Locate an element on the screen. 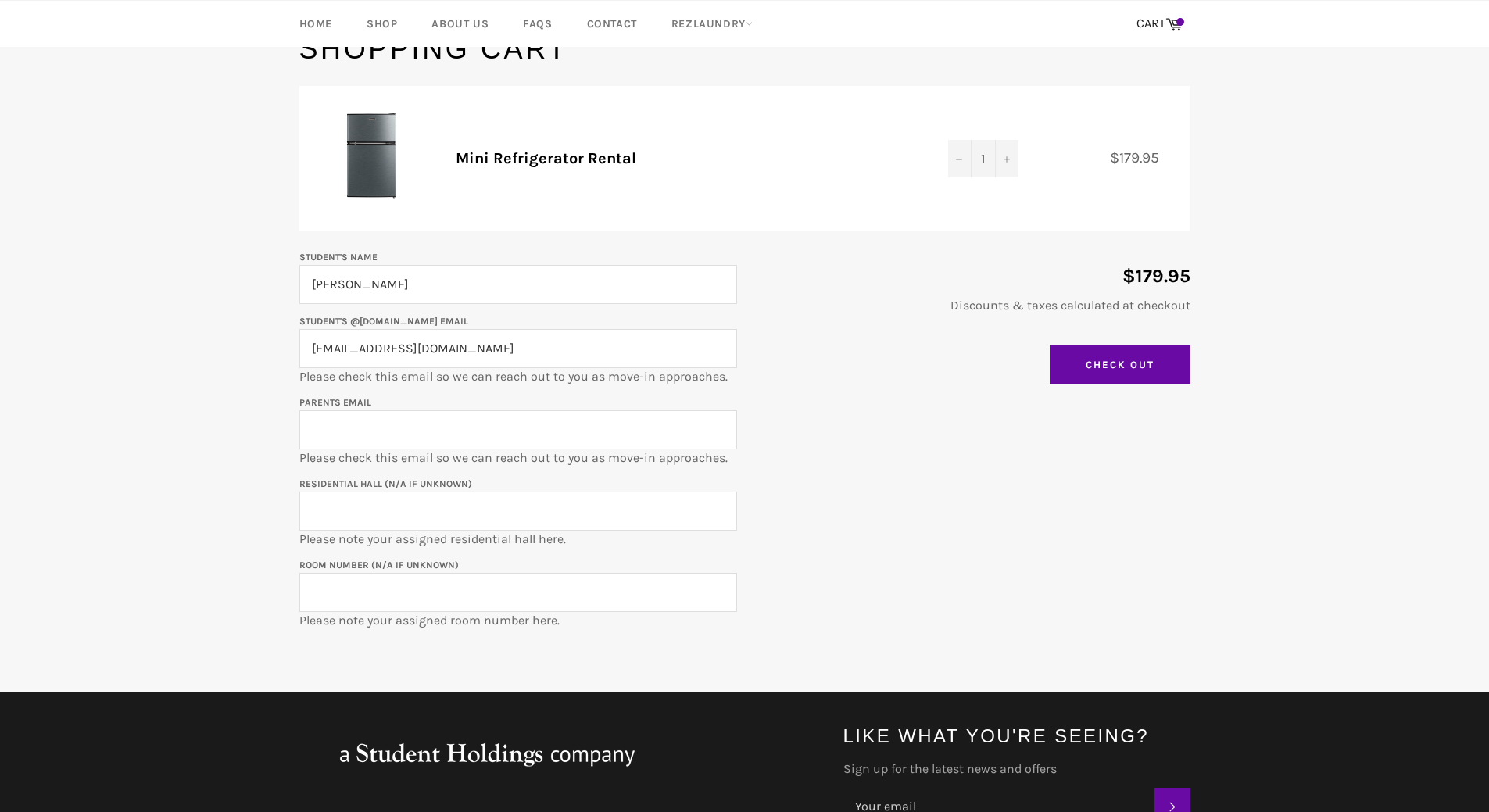  a: FAQs is located at coordinates (536, 24).